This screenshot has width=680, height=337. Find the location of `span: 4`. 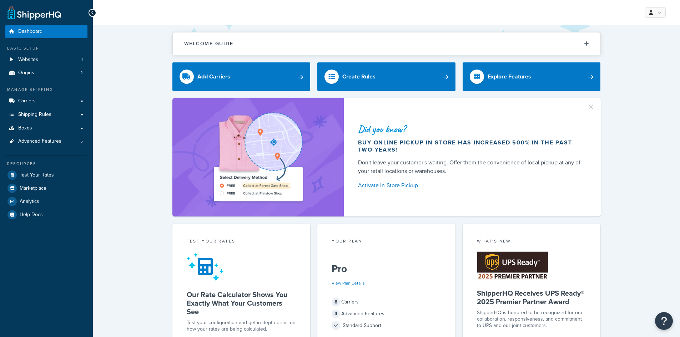

span: 4 is located at coordinates (336, 314).